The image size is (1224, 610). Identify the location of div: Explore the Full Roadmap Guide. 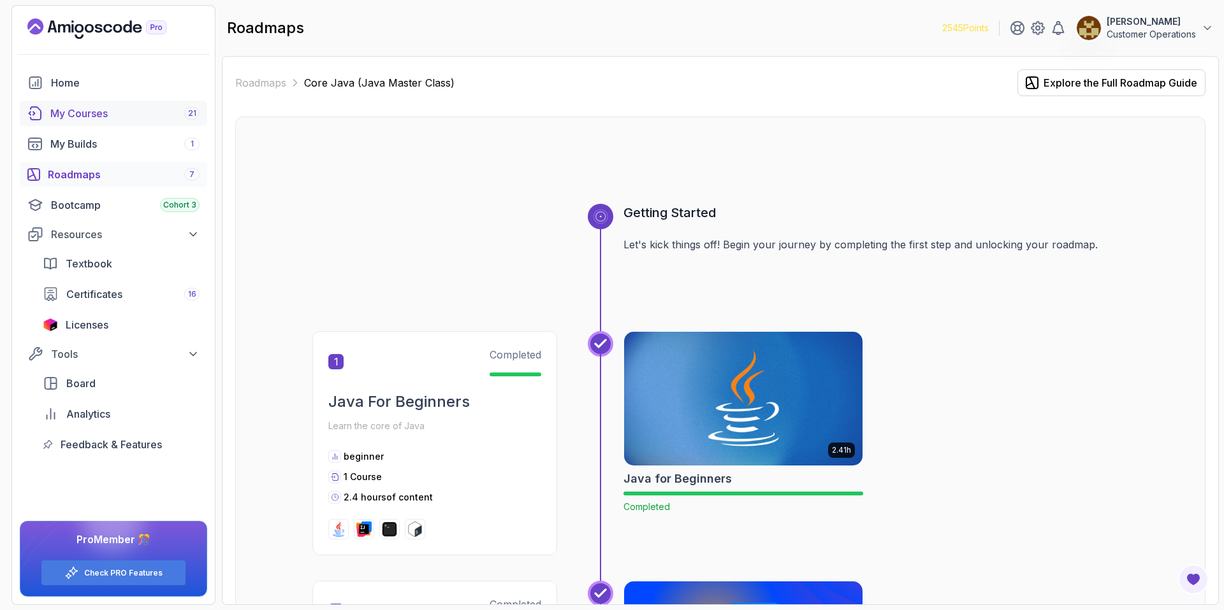
(1120, 83).